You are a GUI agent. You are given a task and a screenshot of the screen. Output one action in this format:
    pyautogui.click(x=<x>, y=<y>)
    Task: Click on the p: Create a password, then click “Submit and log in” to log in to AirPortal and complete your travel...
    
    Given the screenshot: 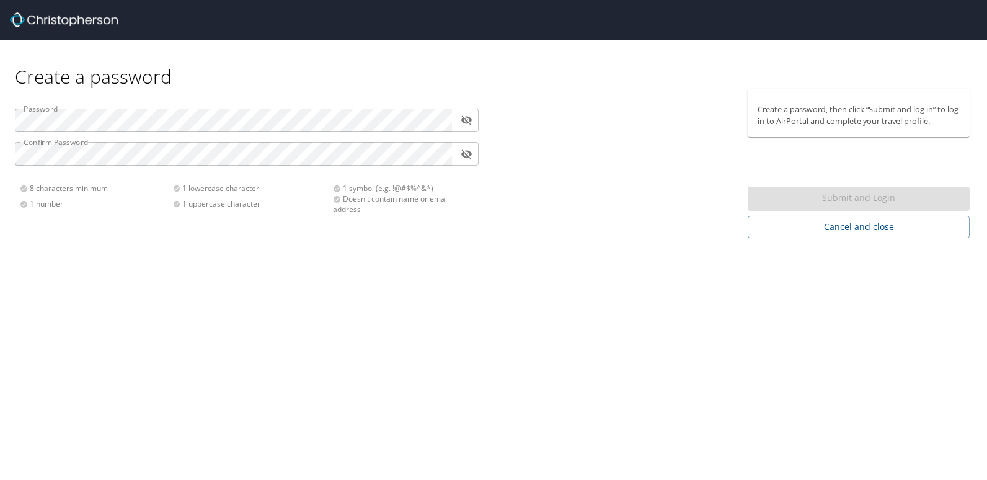 What is the action you would take?
    pyautogui.click(x=859, y=115)
    